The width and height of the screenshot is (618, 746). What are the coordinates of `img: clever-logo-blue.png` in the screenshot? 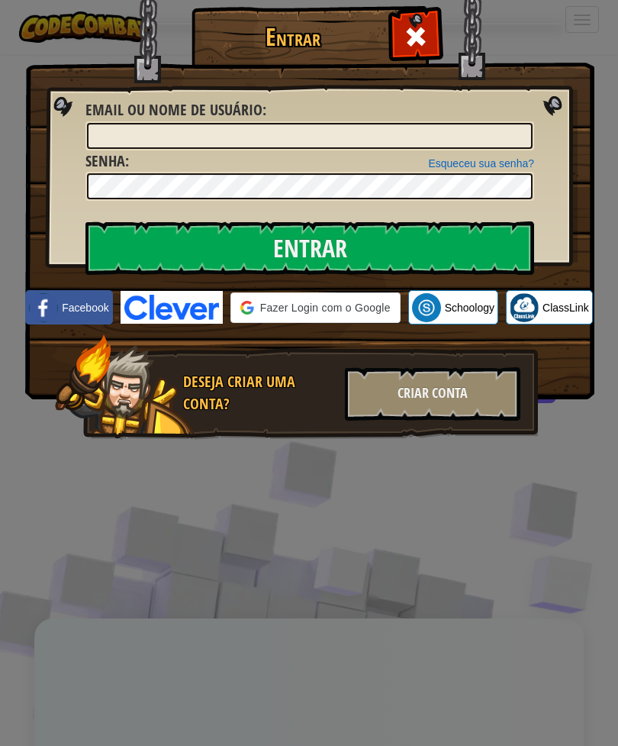 It's located at (172, 307).